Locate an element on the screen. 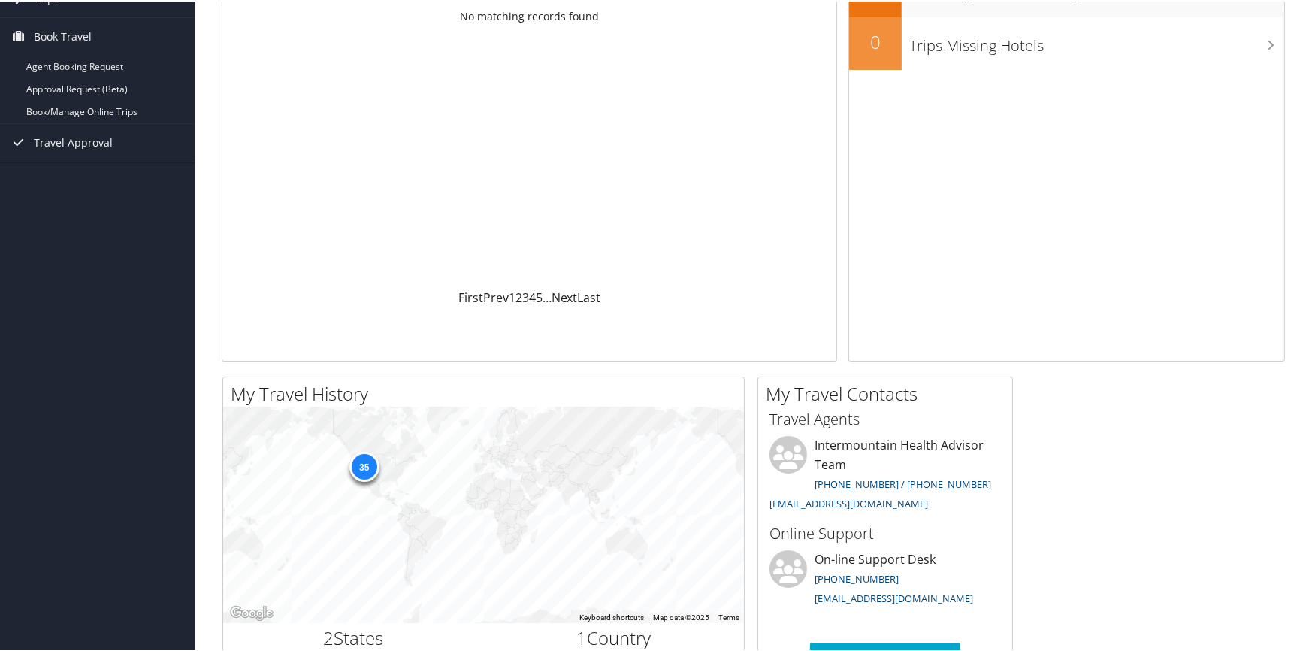 The height and width of the screenshot is (651, 1306). a: First is located at coordinates (471, 296).